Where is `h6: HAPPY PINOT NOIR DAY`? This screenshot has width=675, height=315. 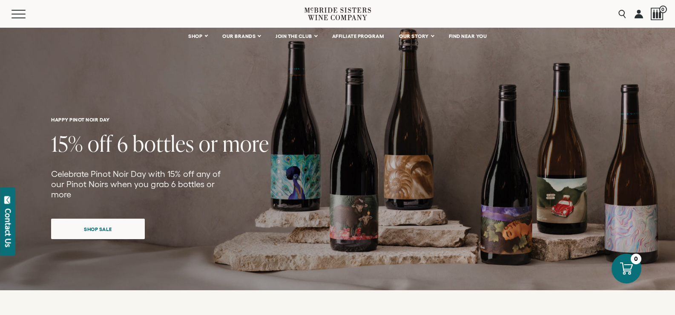
h6: HAPPY PINOT NOIR DAY is located at coordinates (256, 119).